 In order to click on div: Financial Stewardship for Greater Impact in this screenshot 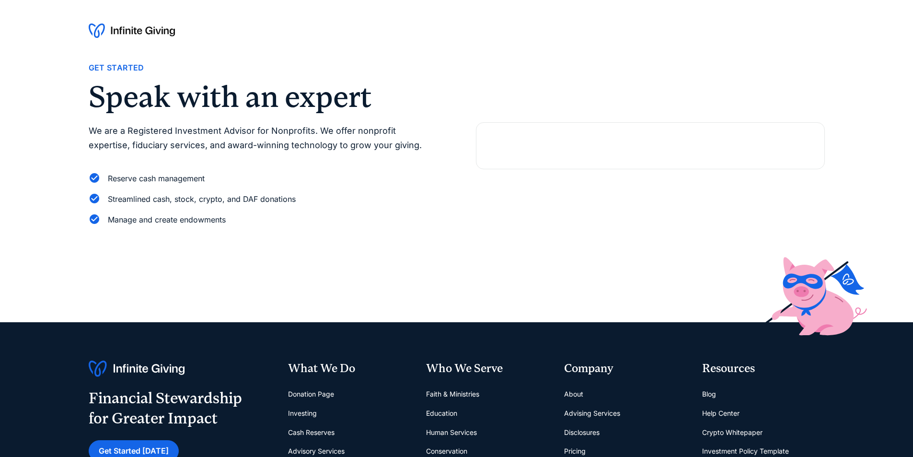, I will do `click(165, 408)`.